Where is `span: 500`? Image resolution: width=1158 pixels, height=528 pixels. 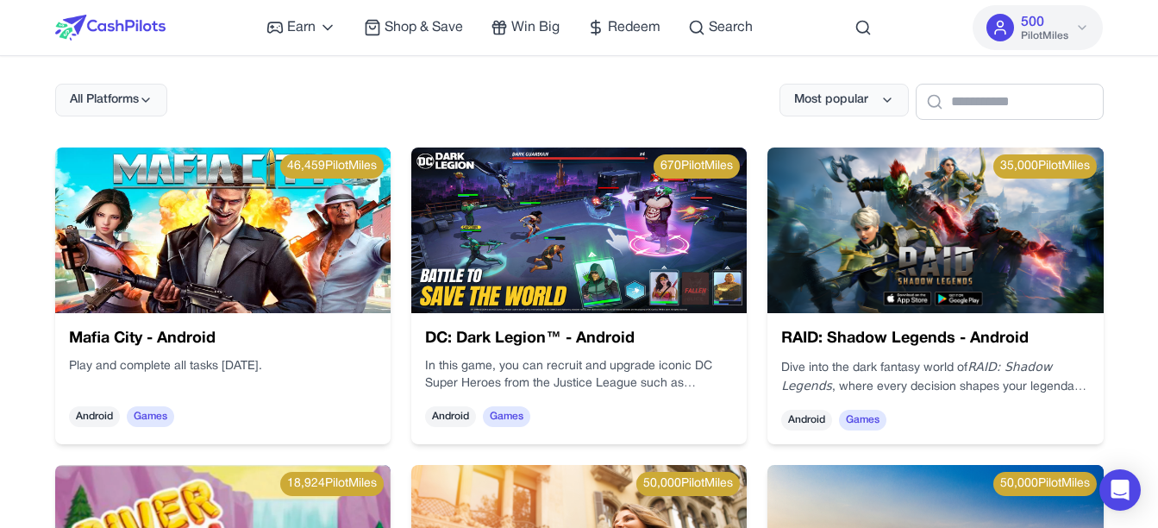
span: 500 is located at coordinates (1032, 22).